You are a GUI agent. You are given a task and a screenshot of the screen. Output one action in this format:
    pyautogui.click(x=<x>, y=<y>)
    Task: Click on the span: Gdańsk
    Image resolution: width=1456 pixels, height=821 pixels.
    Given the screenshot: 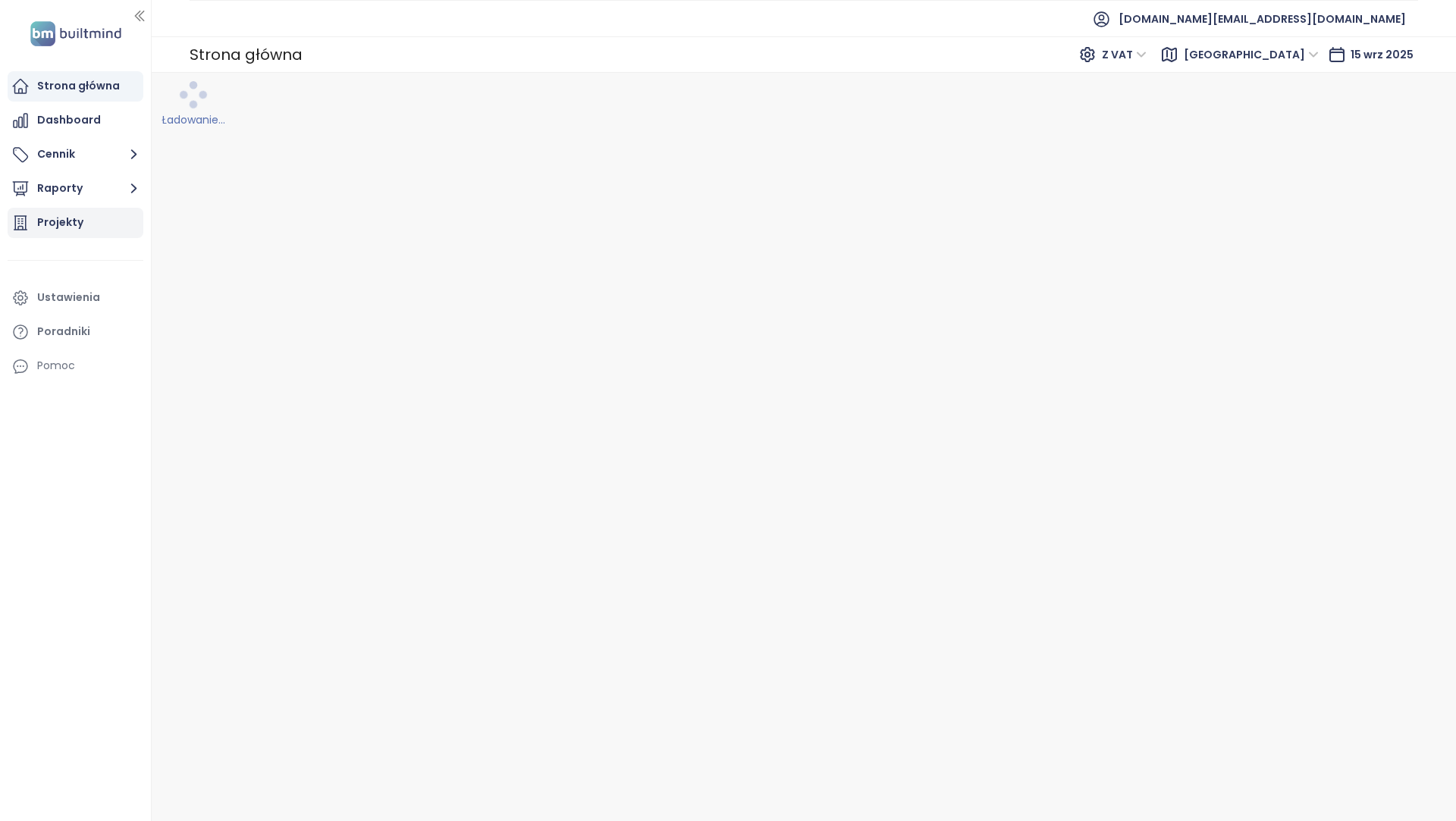 What is the action you would take?
    pyautogui.click(x=1251, y=54)
    